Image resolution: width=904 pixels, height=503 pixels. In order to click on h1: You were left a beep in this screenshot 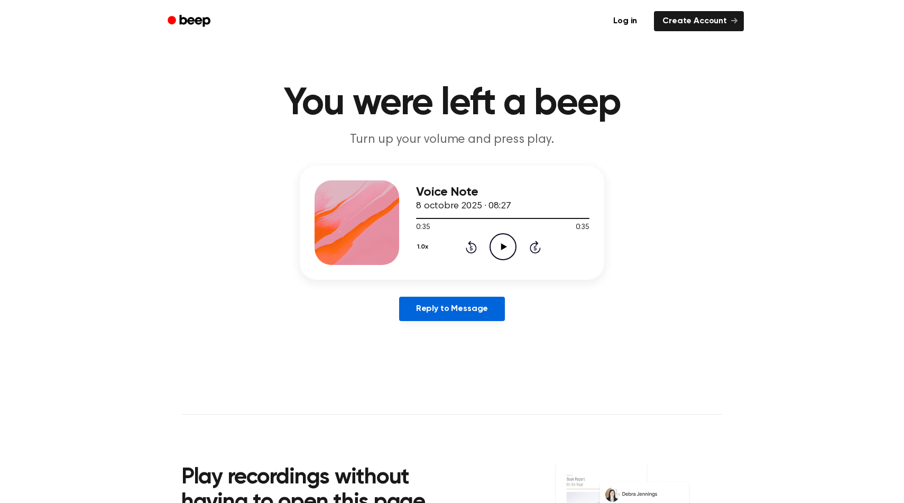, I will do `click(452, 104)`.